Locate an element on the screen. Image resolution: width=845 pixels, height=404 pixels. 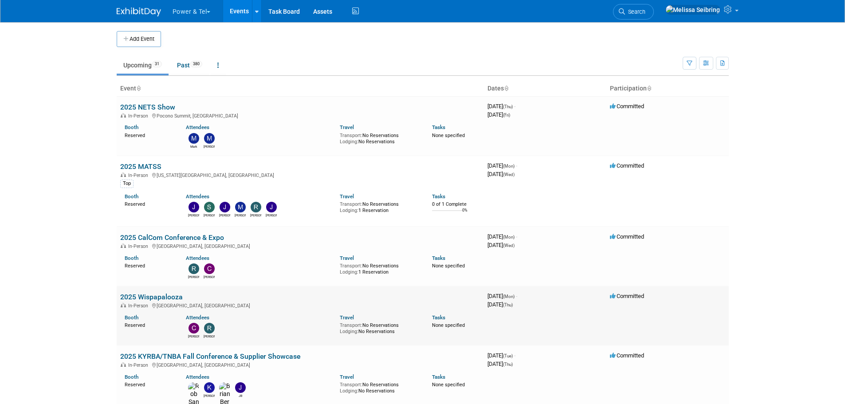
img: Jason Cook is located at coordinates (225, 207).